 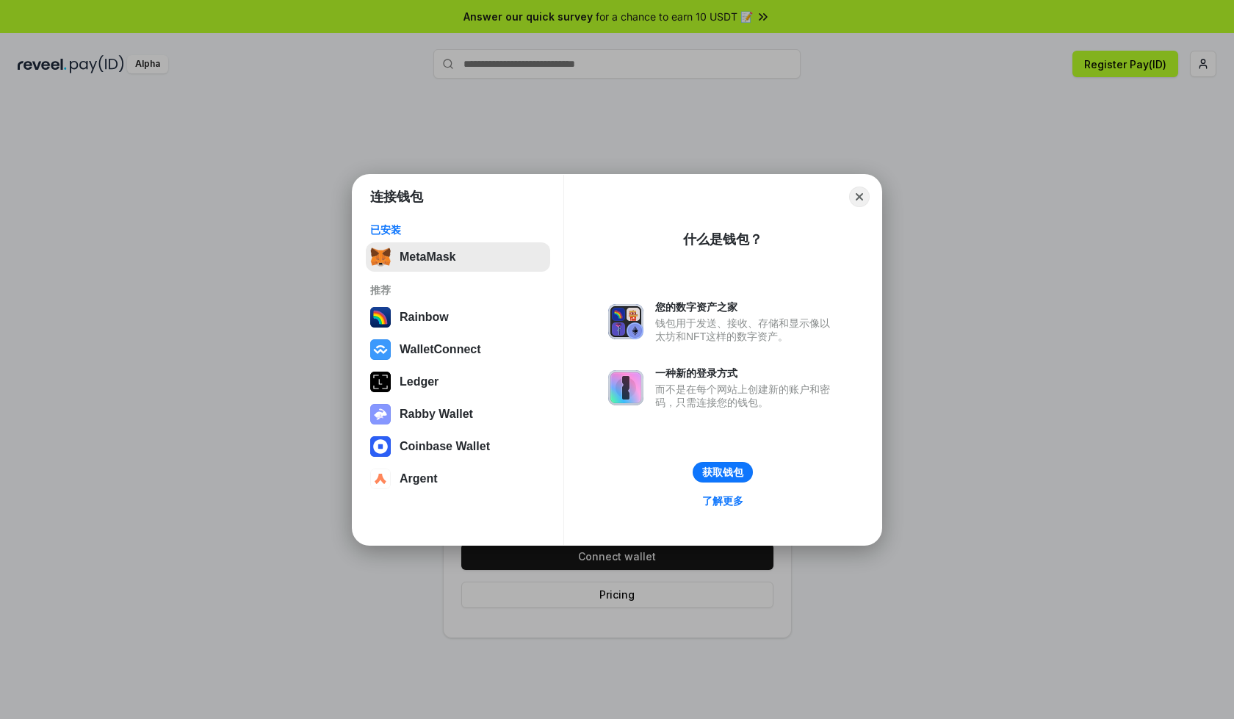 I want to click on button: Rainbow, so click(x=458, y=317).